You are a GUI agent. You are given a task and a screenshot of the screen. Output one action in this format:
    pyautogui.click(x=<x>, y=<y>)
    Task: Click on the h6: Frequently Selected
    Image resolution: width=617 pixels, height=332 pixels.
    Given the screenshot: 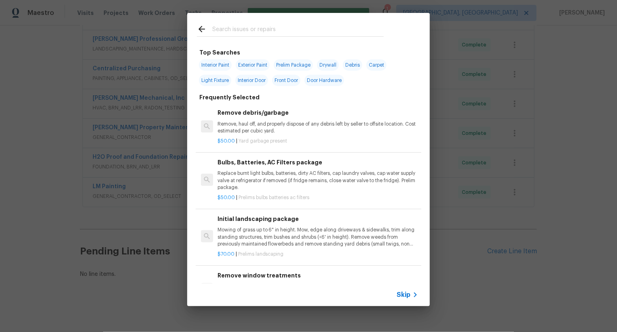 What is the action you would take?
    pyautogui.click(x=229, y=97)
    